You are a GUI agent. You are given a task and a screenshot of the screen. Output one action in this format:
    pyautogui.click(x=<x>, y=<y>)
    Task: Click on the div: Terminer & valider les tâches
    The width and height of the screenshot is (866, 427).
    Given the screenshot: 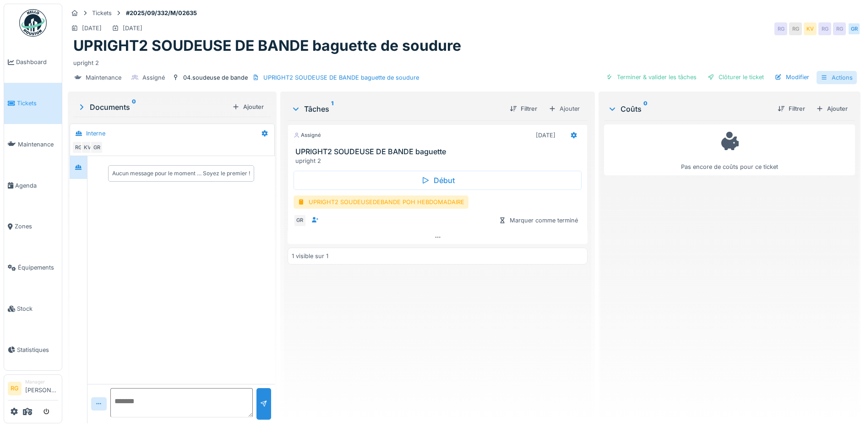 What is the action you would take?
    pyautogui.click(x=651, y=77)
    